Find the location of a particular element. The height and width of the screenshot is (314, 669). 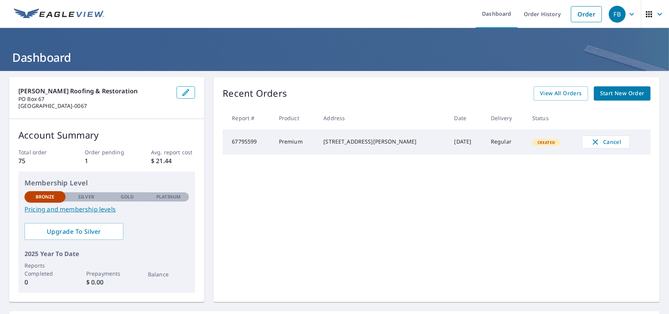

p: Bronze is located at coordinates (45, 197).